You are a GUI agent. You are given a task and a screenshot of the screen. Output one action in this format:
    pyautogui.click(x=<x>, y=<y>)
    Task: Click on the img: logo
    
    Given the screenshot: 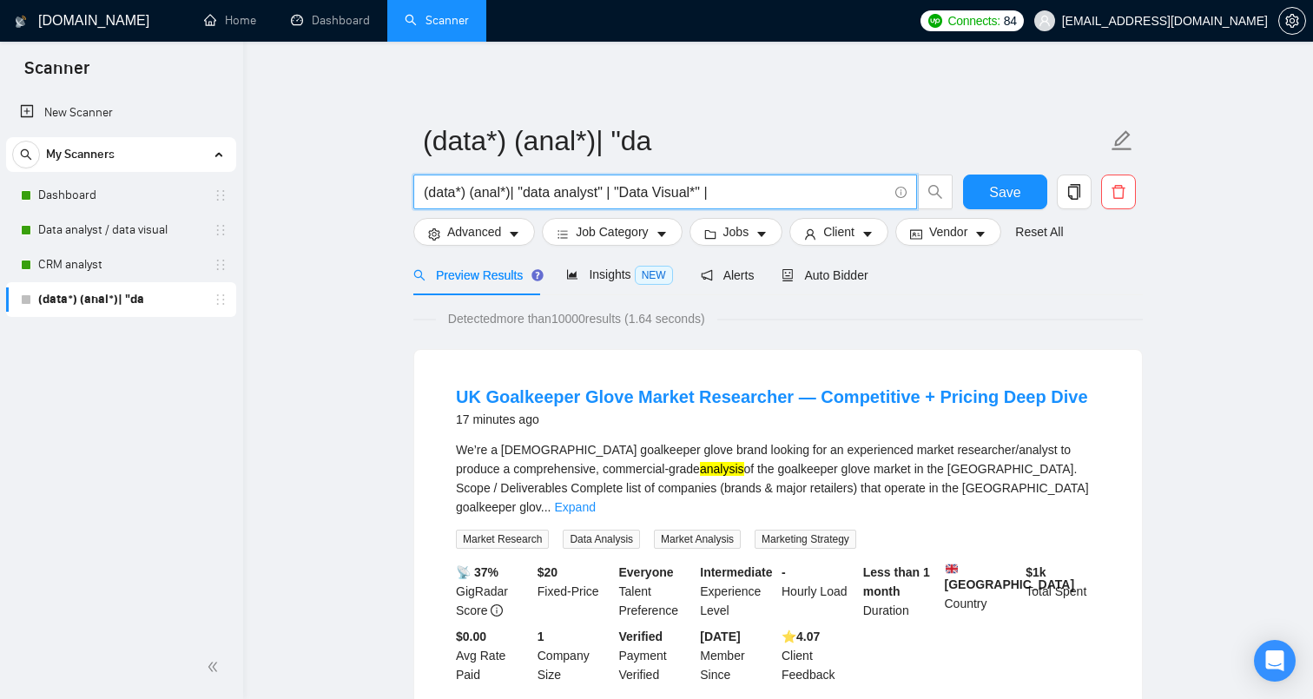 What is the action you would take?
    pyautogui.click(x=21, y=22)
    